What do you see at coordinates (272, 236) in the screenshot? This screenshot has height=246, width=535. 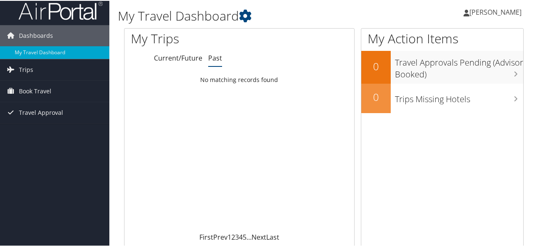 I see `a: Last` at bounding box center [272, 236].